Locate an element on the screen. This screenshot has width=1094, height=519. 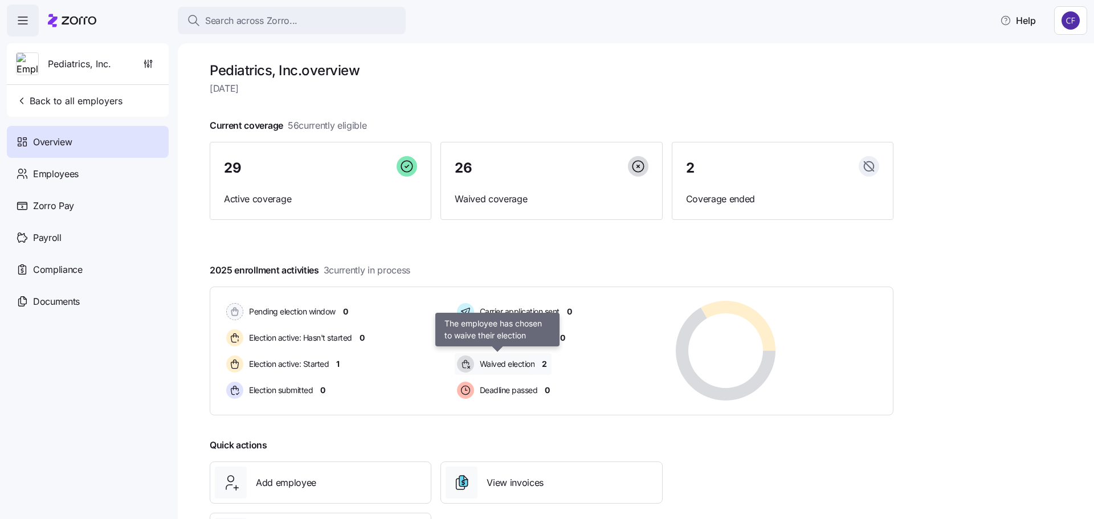
span: Pending election window is located at coordinates (291, 312).